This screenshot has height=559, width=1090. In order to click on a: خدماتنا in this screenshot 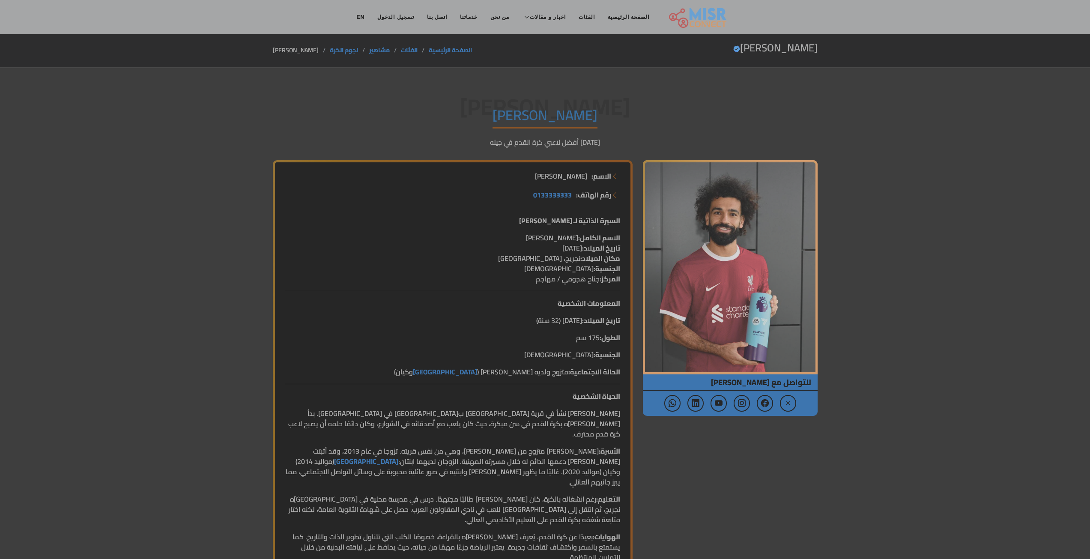, I will do `click(469, 17)`.